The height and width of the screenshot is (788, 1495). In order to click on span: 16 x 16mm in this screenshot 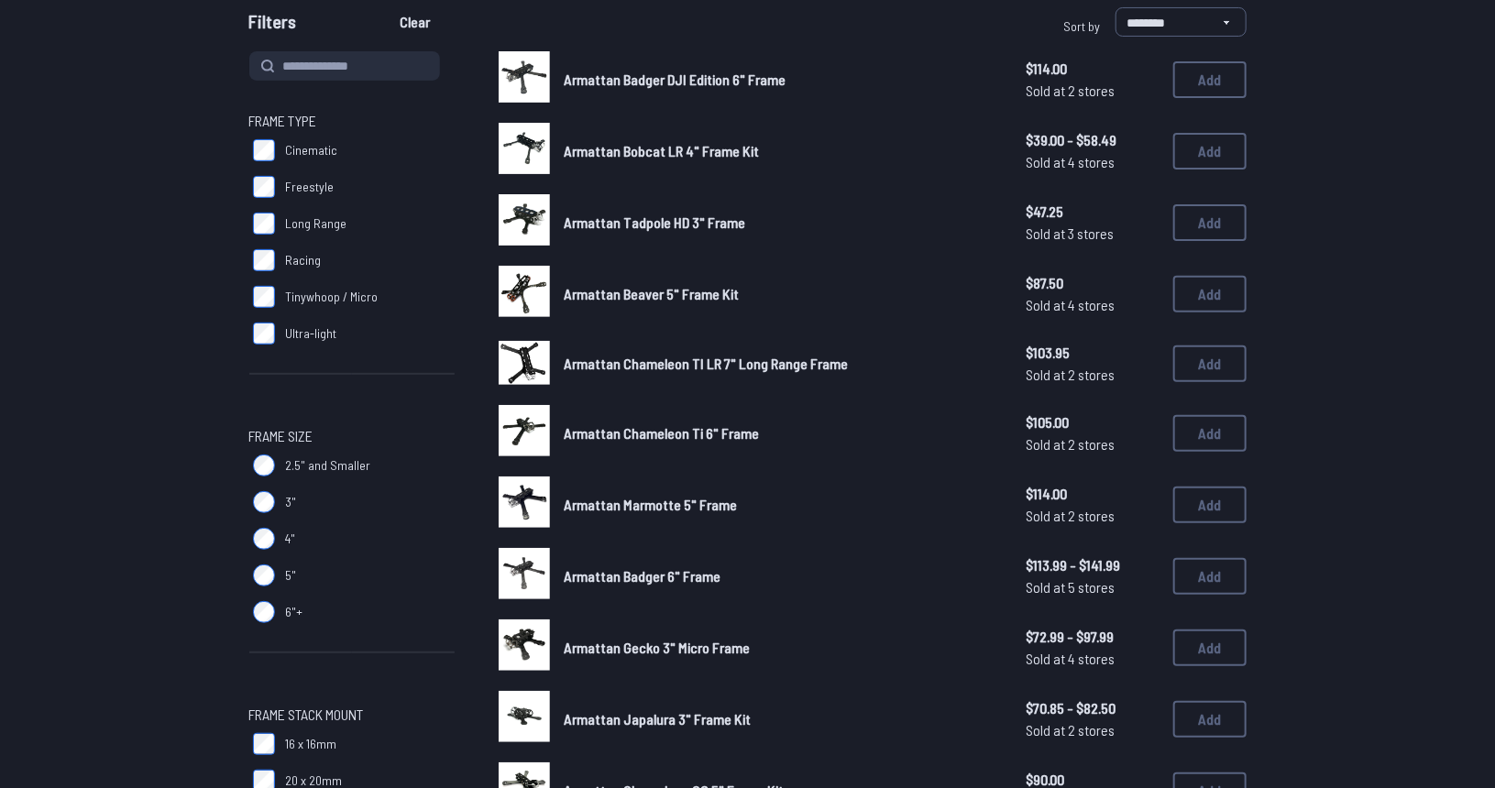, I will do `click(312, 744)`.